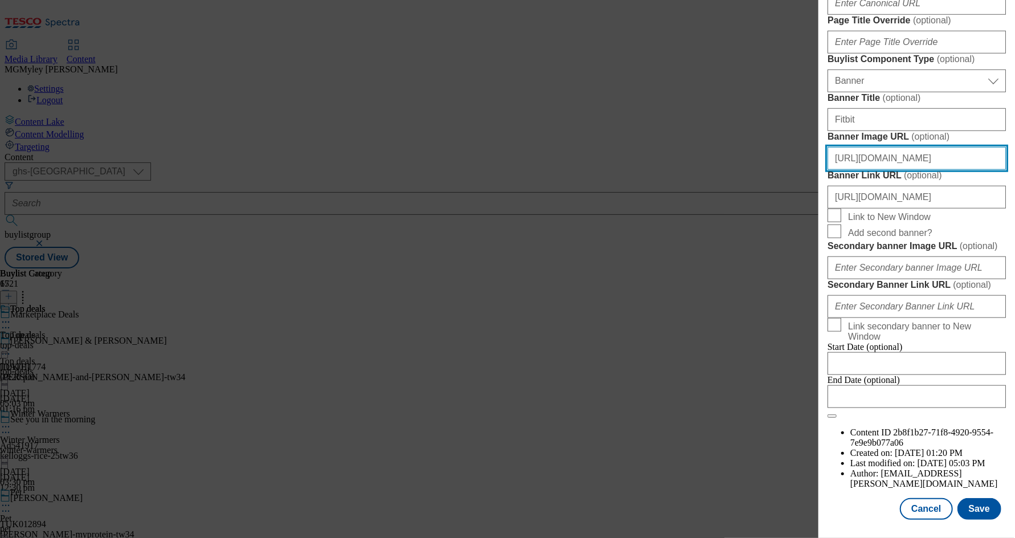 The height and width of the screenshot is (538, 1015). What do you see at coordinates (916, 285) in the screenshot?
I see `label: Secondary Banner Link URL` at bounding box center [916, 285].